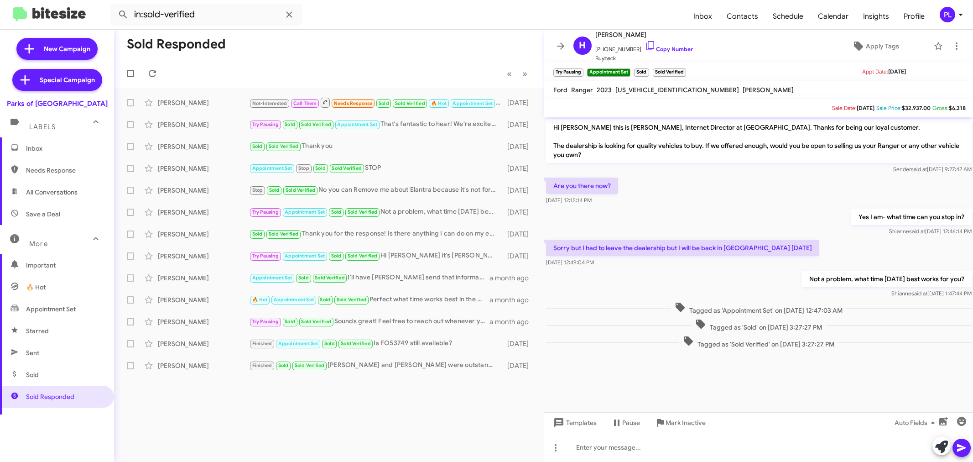 The width and height of the screenshot is (973, 462). I want to click on span: Apply Tags, so click(882, 46).